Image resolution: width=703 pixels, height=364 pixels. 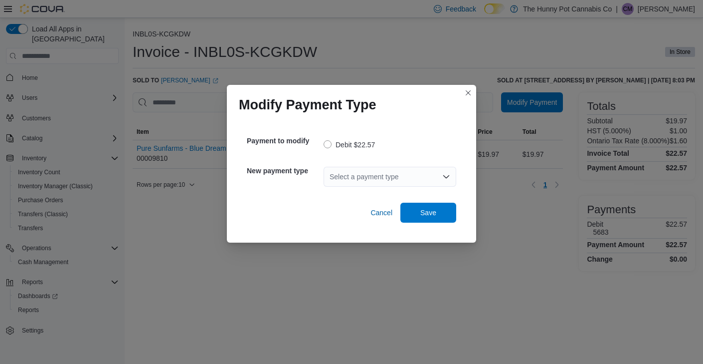 I want to click on button: Open list of options, so click(x=447, y=177).